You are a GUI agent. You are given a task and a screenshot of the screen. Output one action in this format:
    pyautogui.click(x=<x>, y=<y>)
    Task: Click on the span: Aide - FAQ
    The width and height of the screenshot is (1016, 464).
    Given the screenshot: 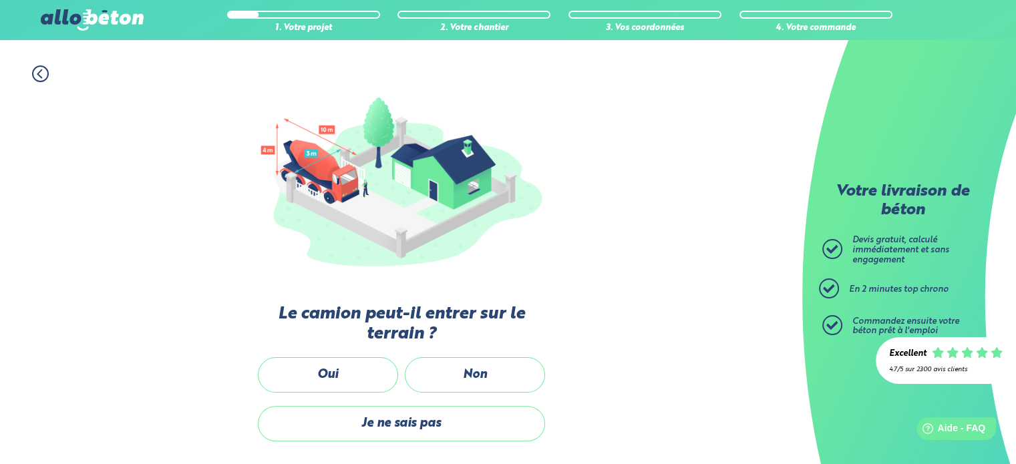 What is the action you would take?
    pyautogui.click(x=64, y=16)
    